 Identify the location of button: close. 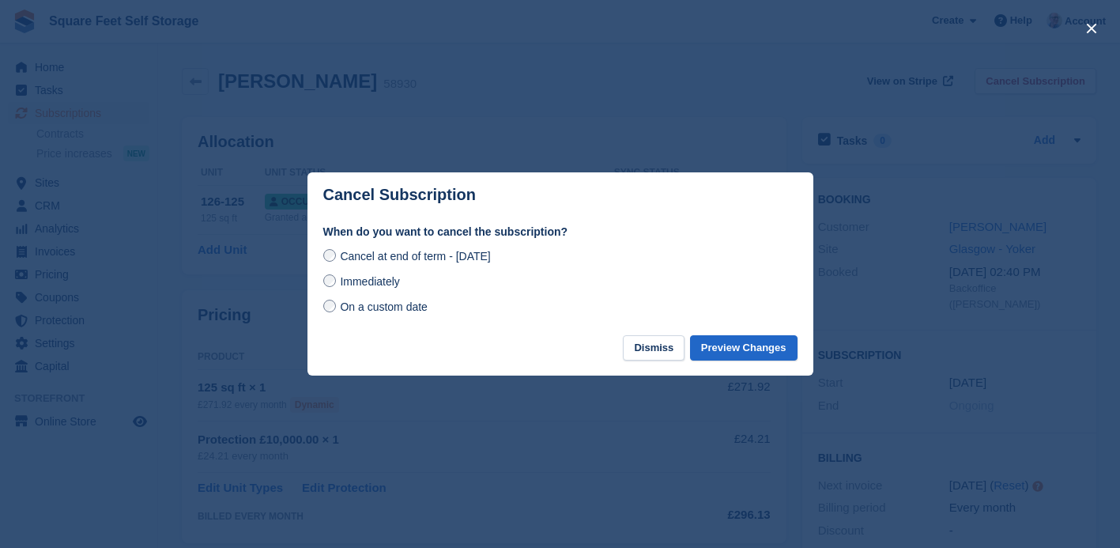
(1091, 28).